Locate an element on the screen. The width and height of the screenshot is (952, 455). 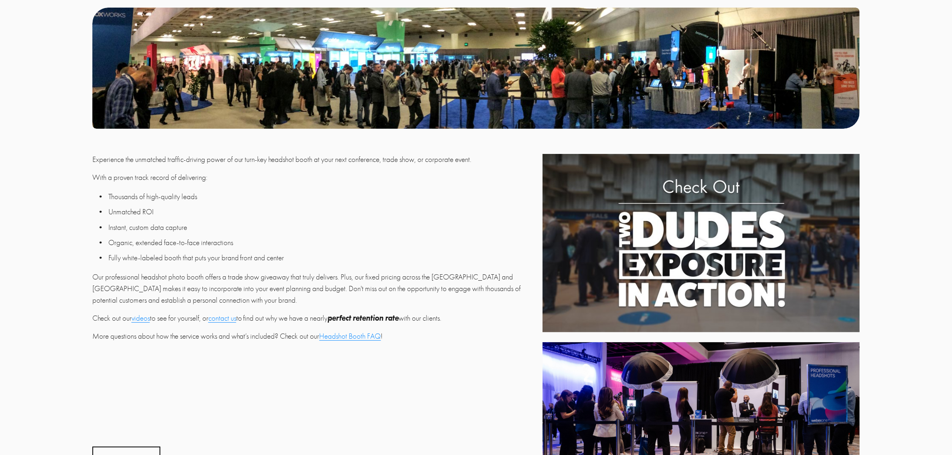
p: Organic, extended face-to-face interactions is located at coordinates (323, 243).